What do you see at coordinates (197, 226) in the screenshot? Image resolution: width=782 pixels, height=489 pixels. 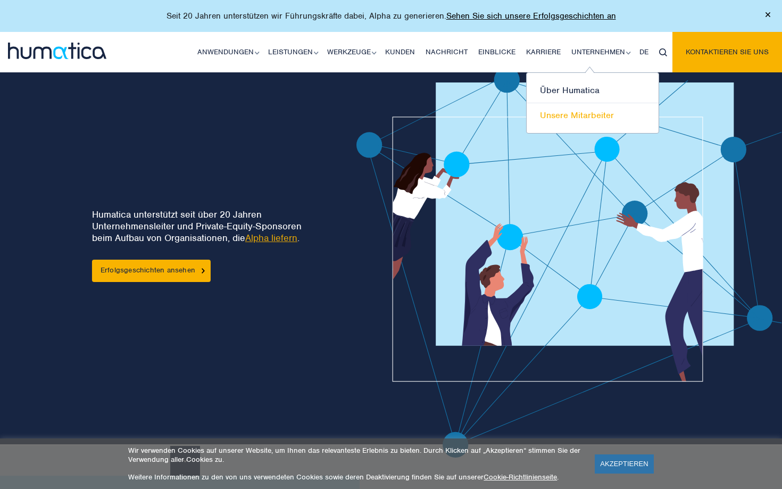 I see `font: Humatica unterstützt seit über 20 Jahren Unternehmensleiter und Private-Equity-Sponsoren beim Auf...` at bounding box center [197, 226].